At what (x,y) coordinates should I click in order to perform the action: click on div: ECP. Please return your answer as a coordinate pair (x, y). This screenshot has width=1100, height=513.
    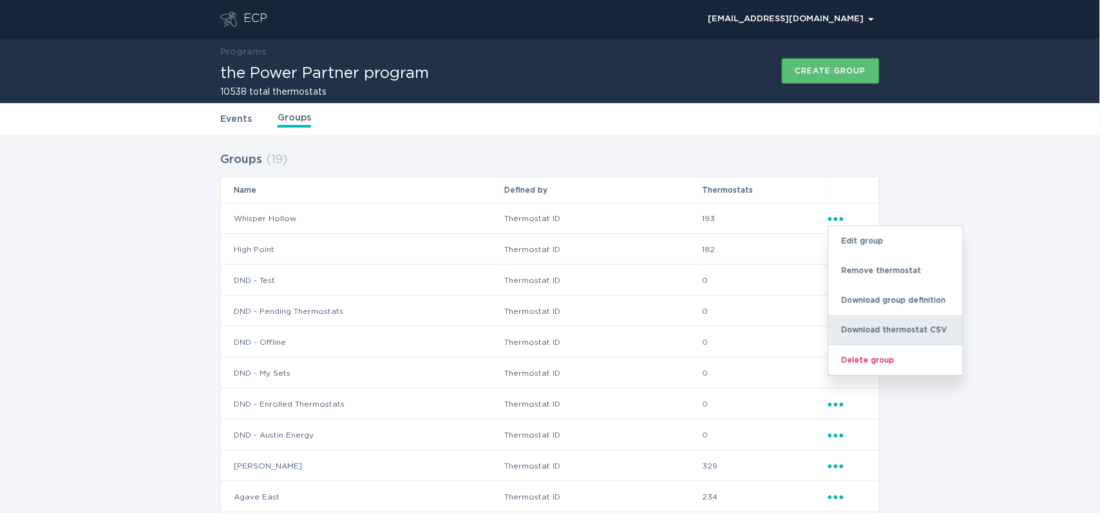
    Looking at the image, I should click on (255, 19).